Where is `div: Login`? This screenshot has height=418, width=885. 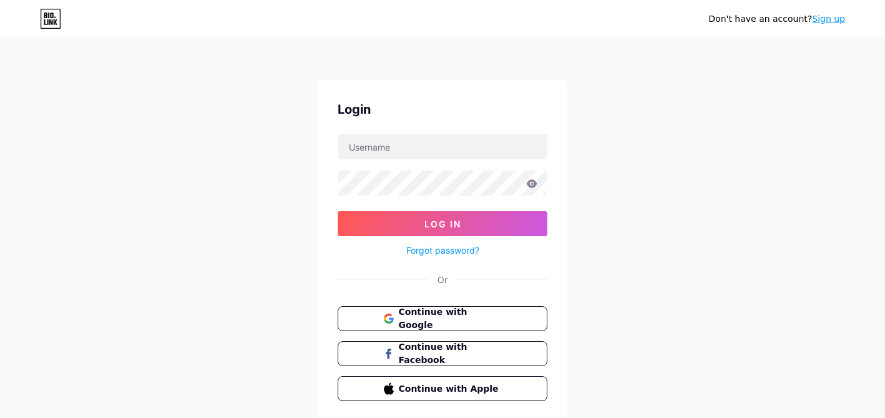 div: Login is located at coordinates (443, 109).